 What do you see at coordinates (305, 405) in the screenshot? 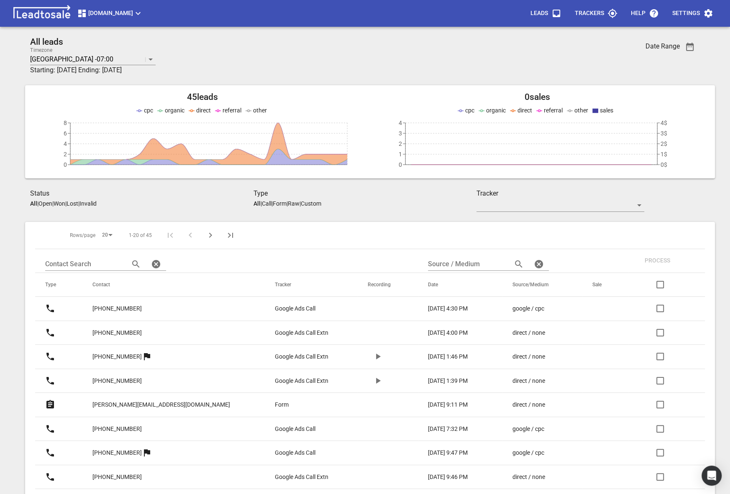
I see `a: Form` at bounding box center [305, 405].